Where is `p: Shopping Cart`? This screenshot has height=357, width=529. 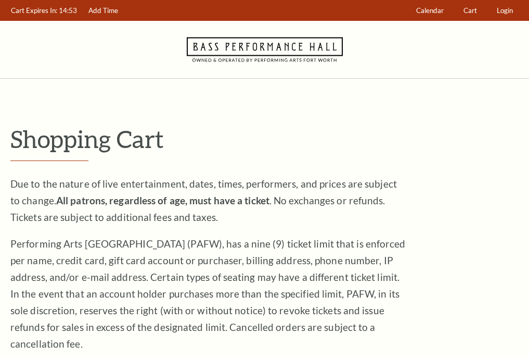
p: Shopping Cart is located at coordinates (264, 138).